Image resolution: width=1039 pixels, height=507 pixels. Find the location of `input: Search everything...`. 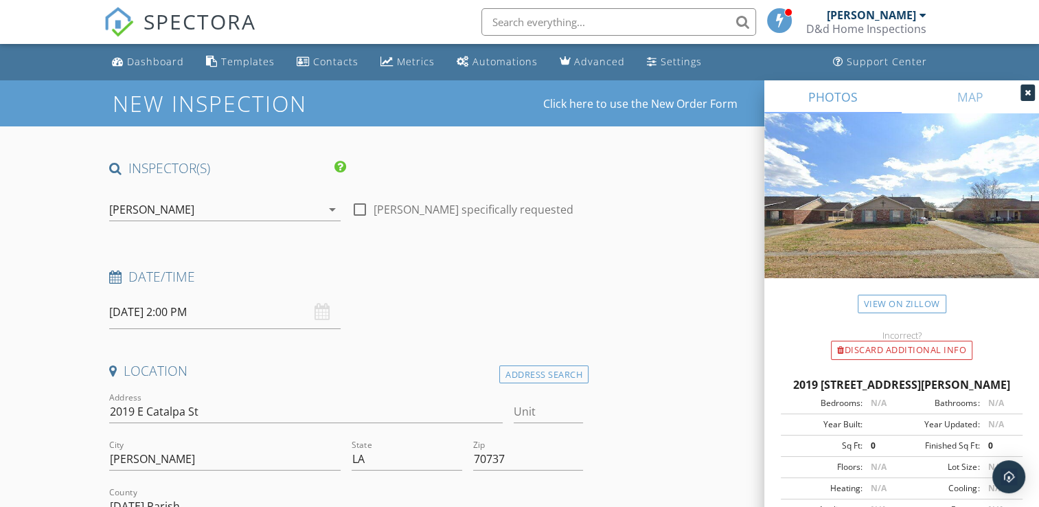

input: Search everything... is located at coordinates (619, 22).